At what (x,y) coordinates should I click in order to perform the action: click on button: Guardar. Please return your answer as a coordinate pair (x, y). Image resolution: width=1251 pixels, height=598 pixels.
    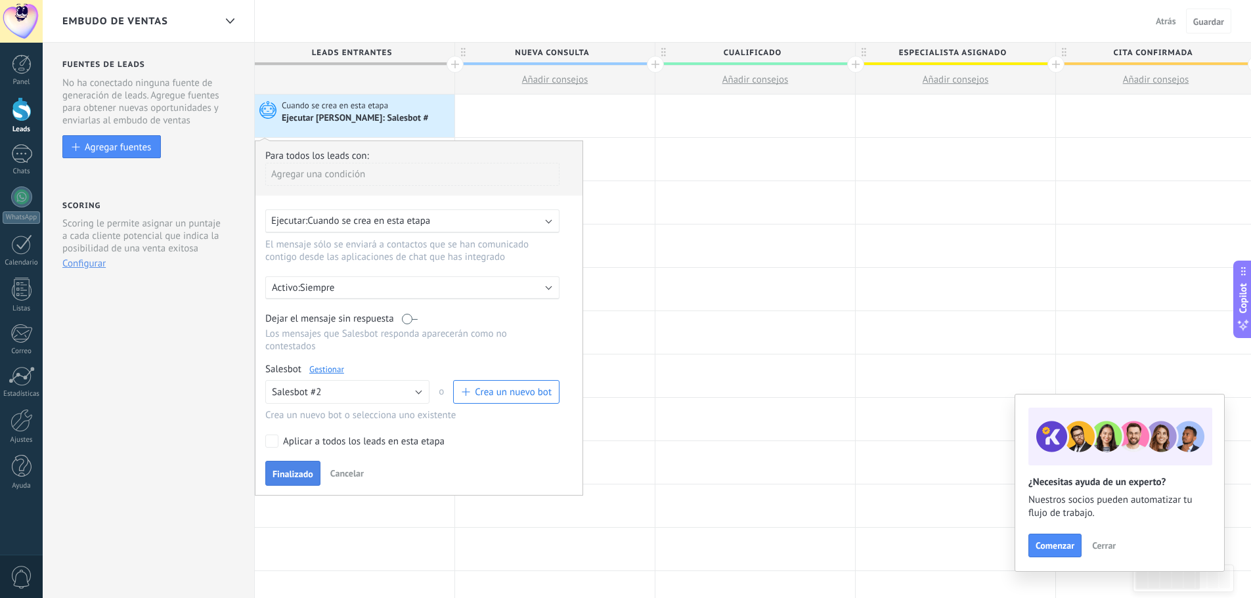
    Looking at the image, I should click on (1209, 21).